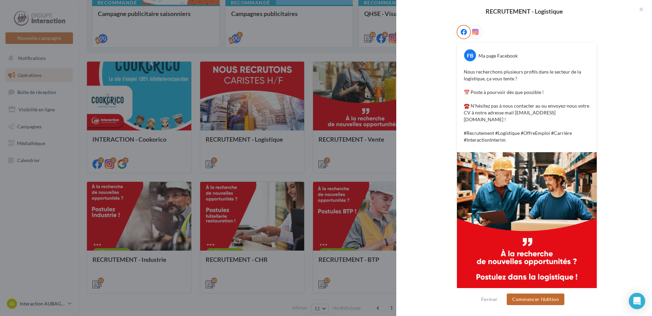 The width and height of the screenshot is (652, 316). I want to click on div: Ma page Facebook, so click(498, 56).